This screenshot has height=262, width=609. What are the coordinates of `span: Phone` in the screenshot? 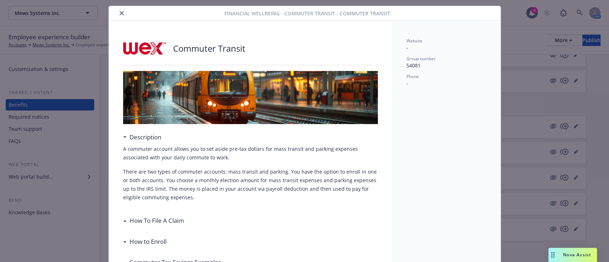 It's located at (412, 76).